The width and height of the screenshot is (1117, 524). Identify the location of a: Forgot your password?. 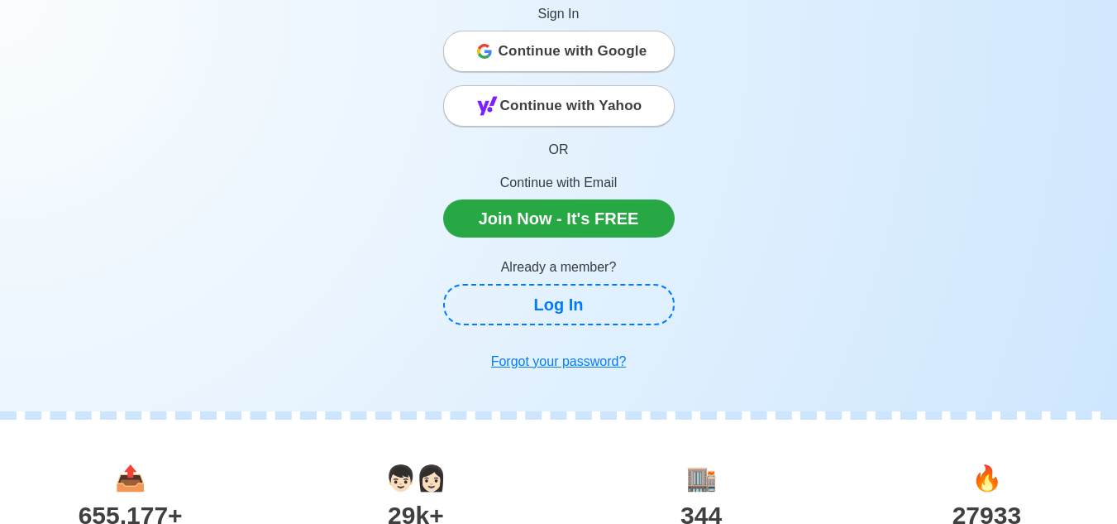
(559, 361).